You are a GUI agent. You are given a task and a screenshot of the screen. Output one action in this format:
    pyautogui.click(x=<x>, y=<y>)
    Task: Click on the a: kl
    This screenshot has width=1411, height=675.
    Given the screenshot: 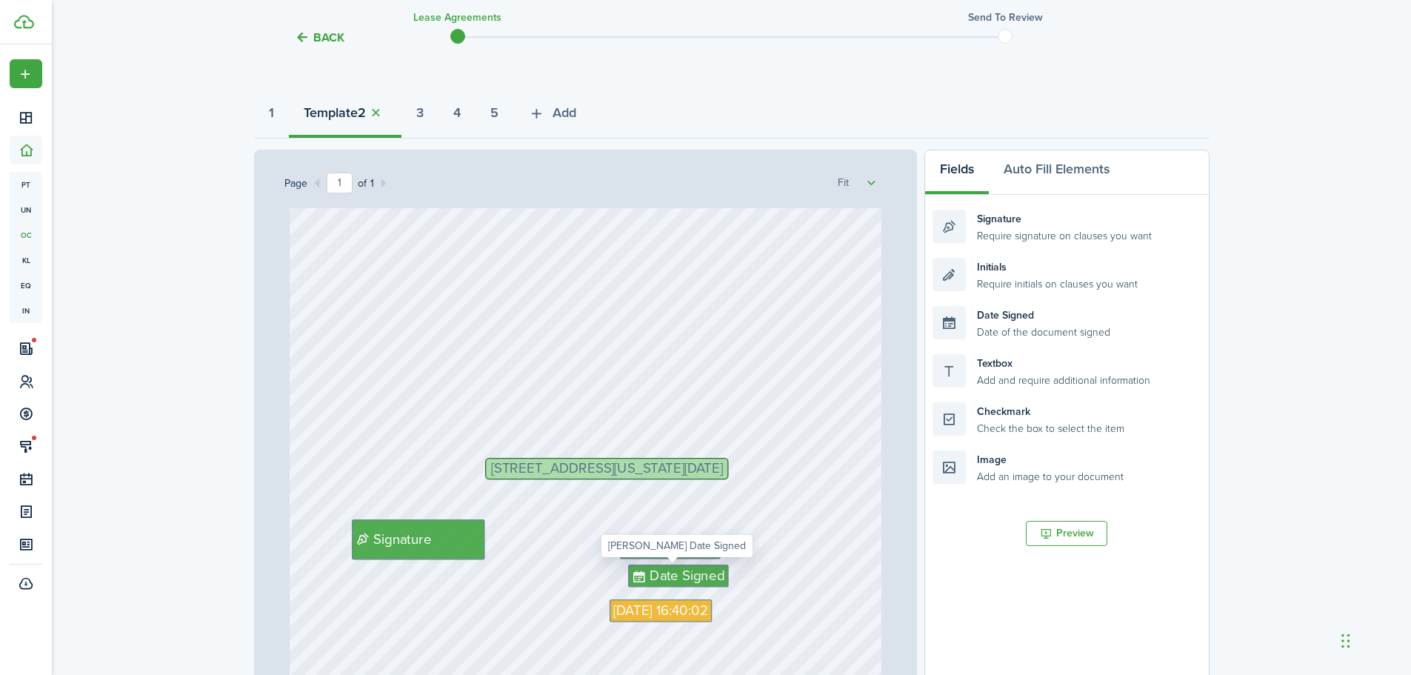 What is the action you would take?
    pyautogui.click(x=26, y=260)
    